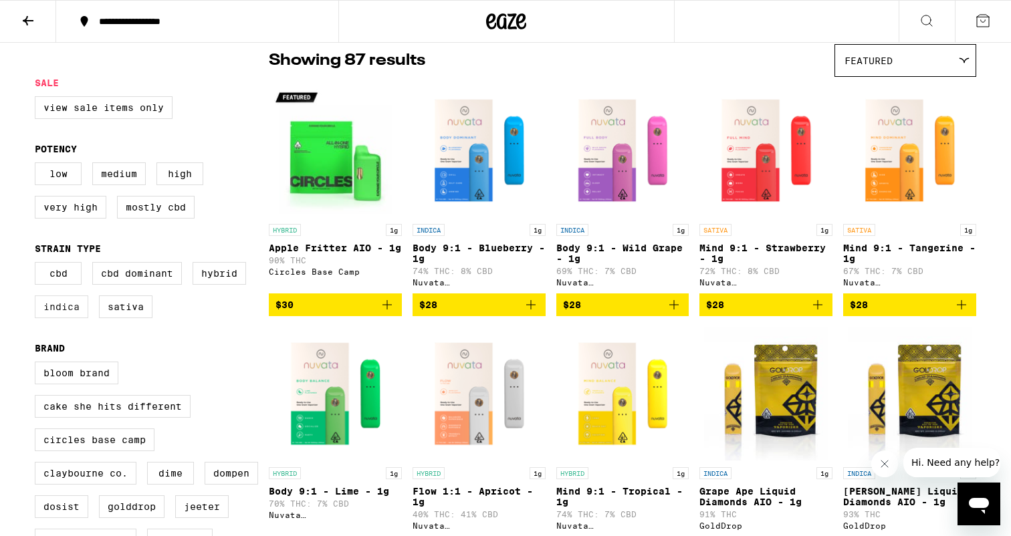 The height and width of the screenshot is (536, 1011). What do you see at coordinates (112, 407) in the screenshot?
I see `label: Cake She Hits Different` at bounding box center [112, 407].